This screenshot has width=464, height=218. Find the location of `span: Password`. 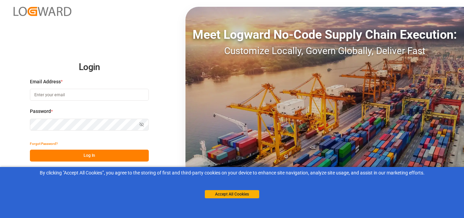

span: Password is located at coordinates (40, 111).